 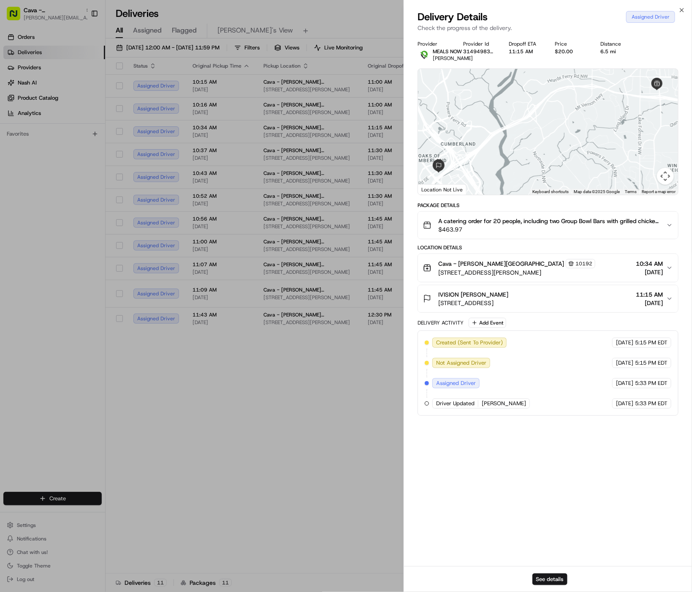 I want to click on a: Open this area in Google Maps (opens a new window), so click(x=434, y=189).